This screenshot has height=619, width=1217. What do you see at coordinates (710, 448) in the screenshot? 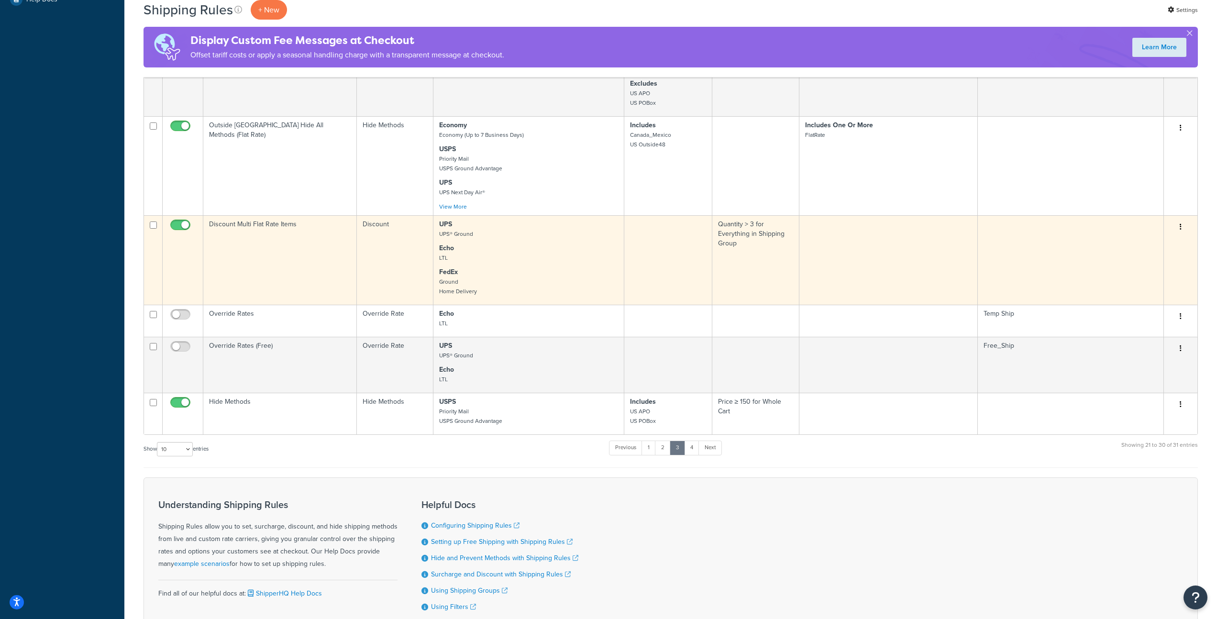
I see `a: Next` at bounding box center [710, 448].